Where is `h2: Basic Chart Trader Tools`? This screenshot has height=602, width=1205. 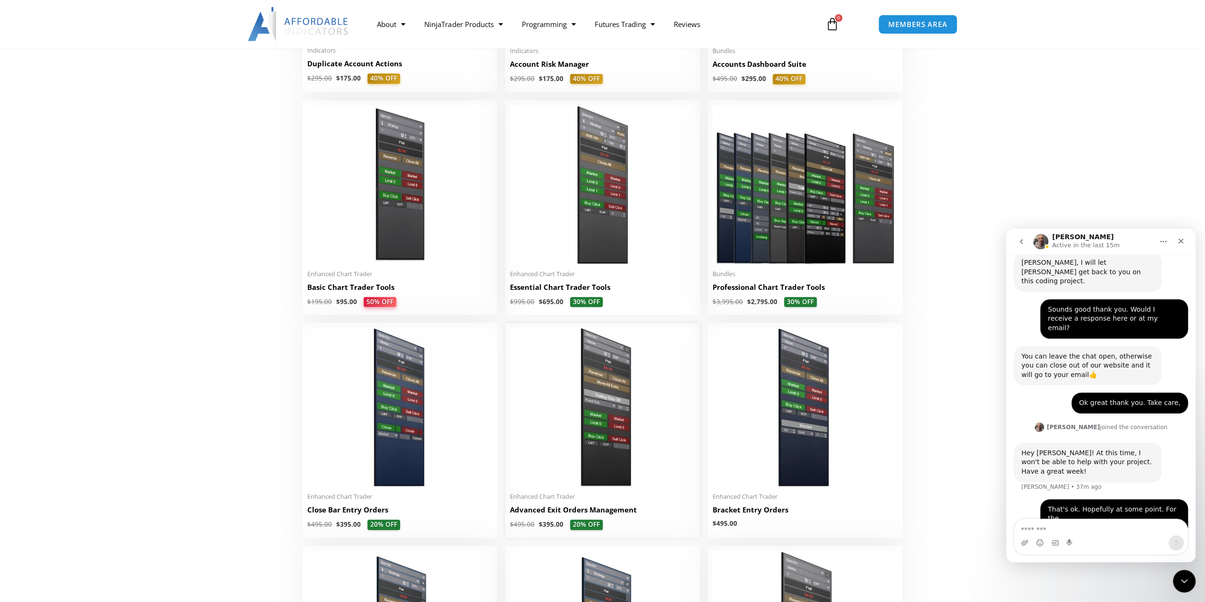 h2: Basic Chart Trader Tools is located at coordinates (399, 287).